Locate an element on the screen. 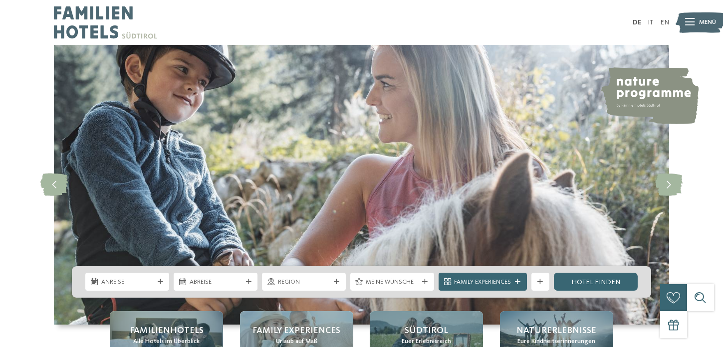 The width and height of the screenshot is (723, 347). span: Eure Kindheitserinnerungen is located at coordinates (556, 342).